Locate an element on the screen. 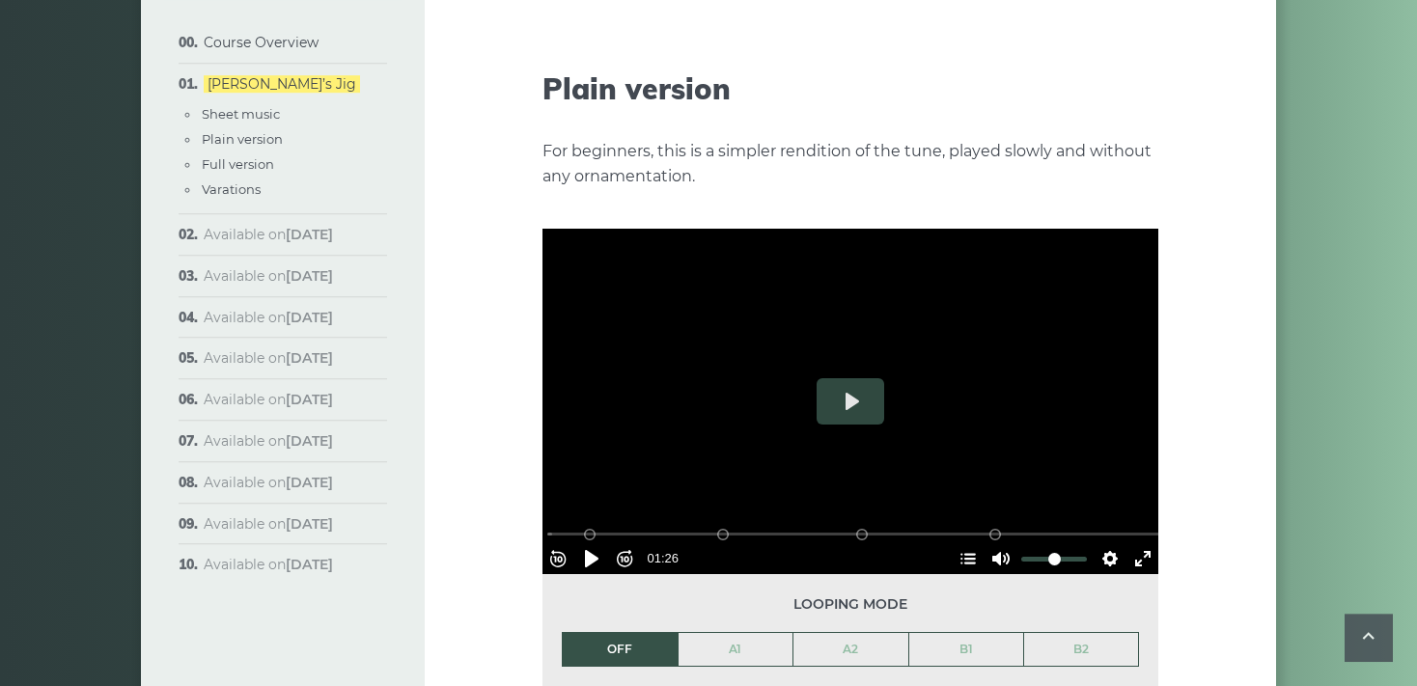 This screenshot has height=686, width=1417. p: For beginners, this is a simpler rendition of the tune, played slowly and without any ornamentation. is located at coordinates (850, 164).